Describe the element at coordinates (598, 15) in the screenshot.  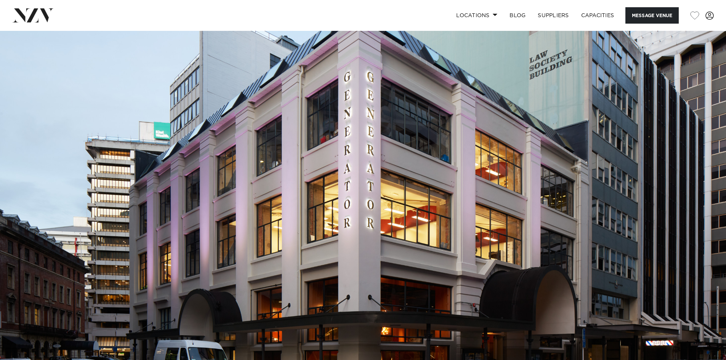
I see `a: Capacities` at that location.